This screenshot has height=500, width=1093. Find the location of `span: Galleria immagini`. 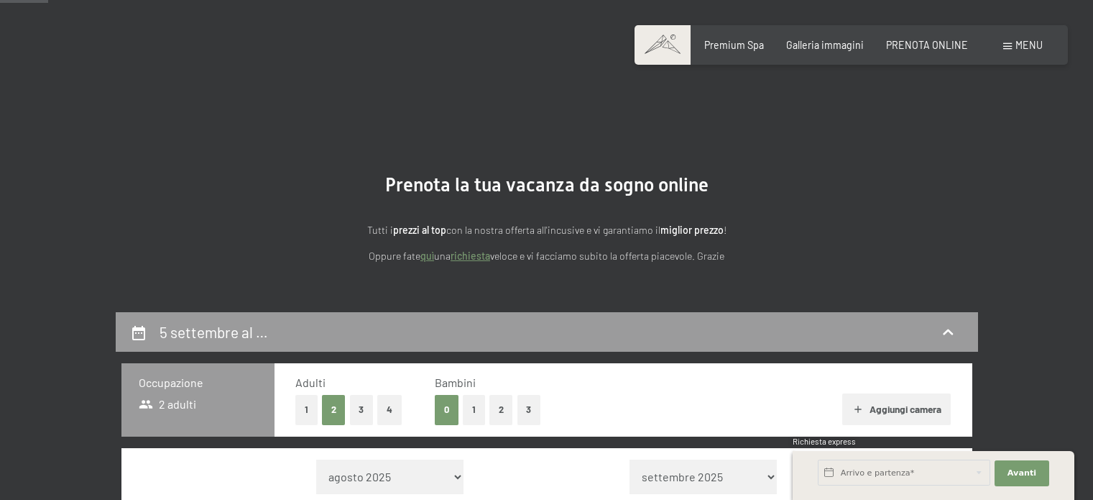

span: Galleria immagini is located at coordinates (825, 45).